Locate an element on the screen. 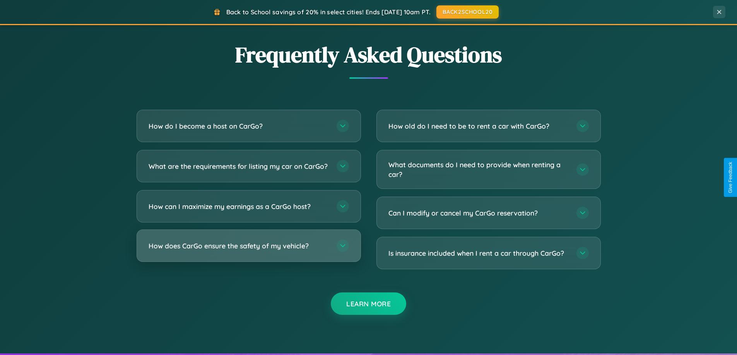  button: Learn More is located at coordinates (368, 304).